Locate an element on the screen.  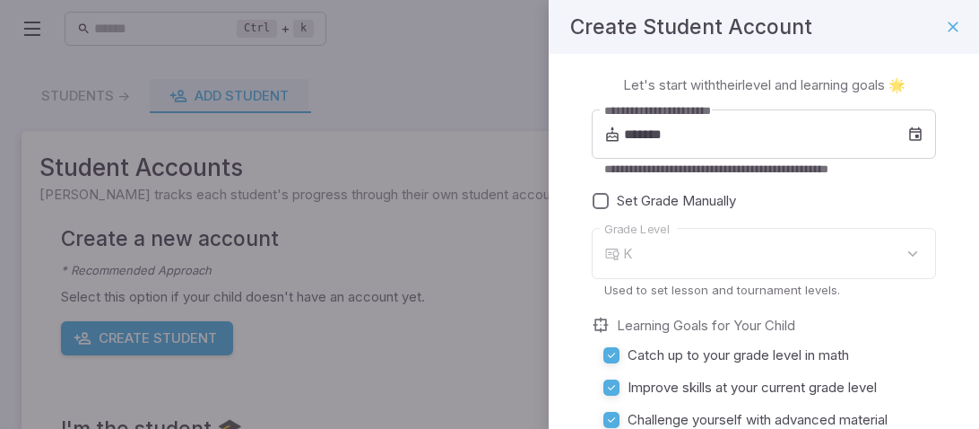
span: Improve skills at your current grade level is located at coordinates (752, 387).